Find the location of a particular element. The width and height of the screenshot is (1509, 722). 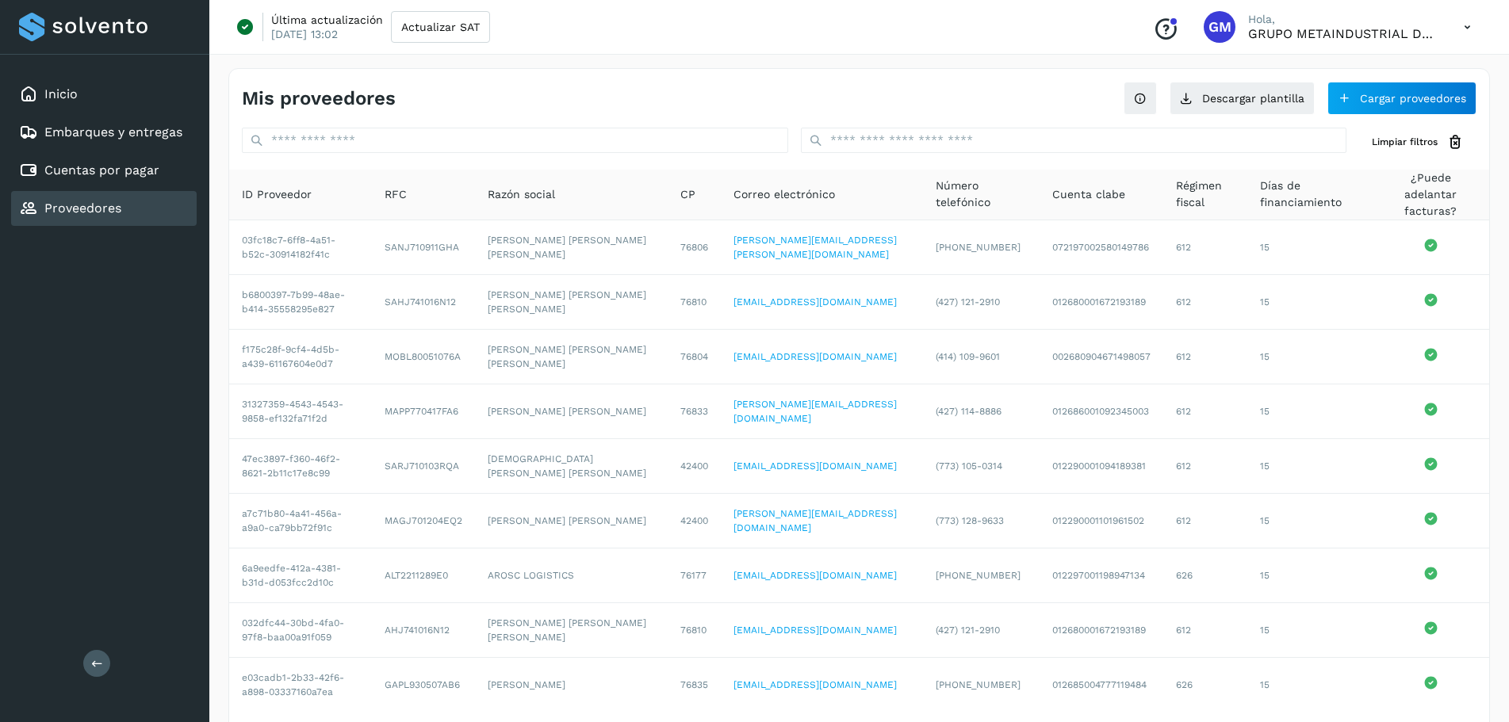

span: Correo electrónico is located at coordinates (784, 194).